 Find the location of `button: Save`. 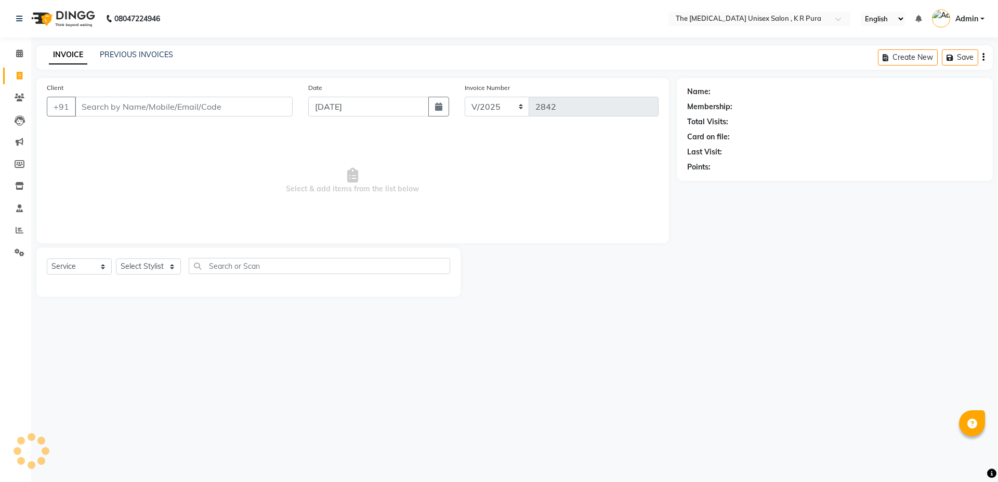

button: Save is located at coordinates (960, 57).